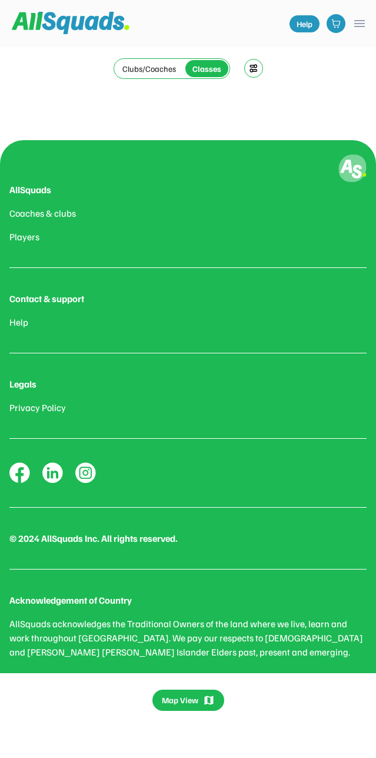 The image size is (376, 758). I want to click on a: Coaches & clubs, so click(42, 213).